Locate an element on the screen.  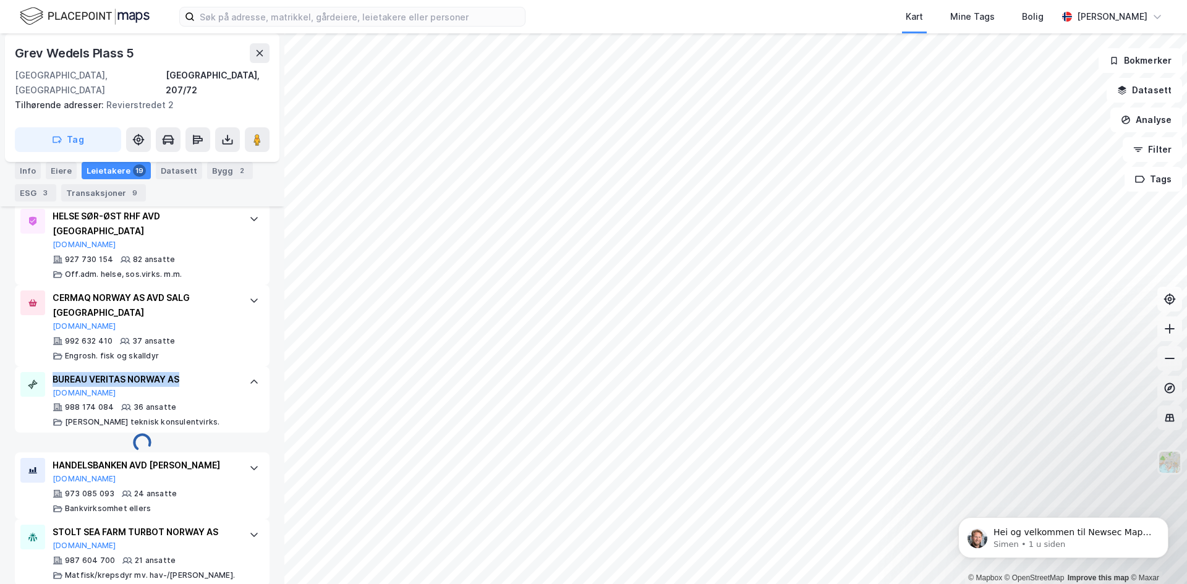
a: Improve this map is located at coordinates (1098, 578).